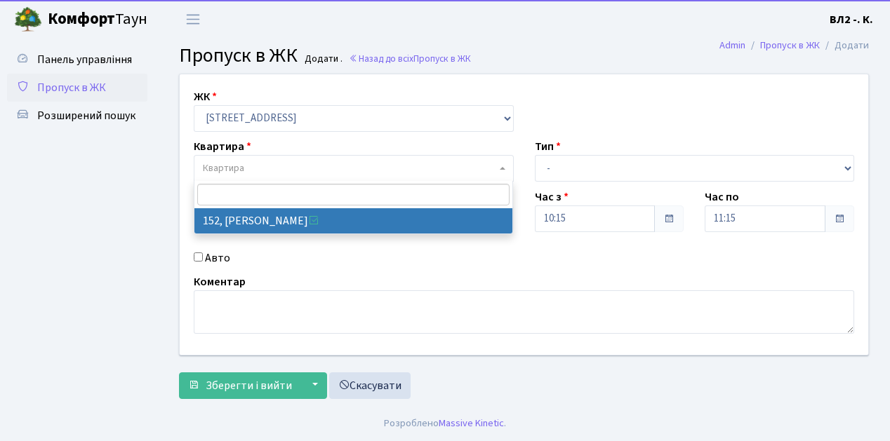  What do you see at coordinates (98, 20) in the screenshot?
I see `span: Таун` at bounding box center [98, 20].